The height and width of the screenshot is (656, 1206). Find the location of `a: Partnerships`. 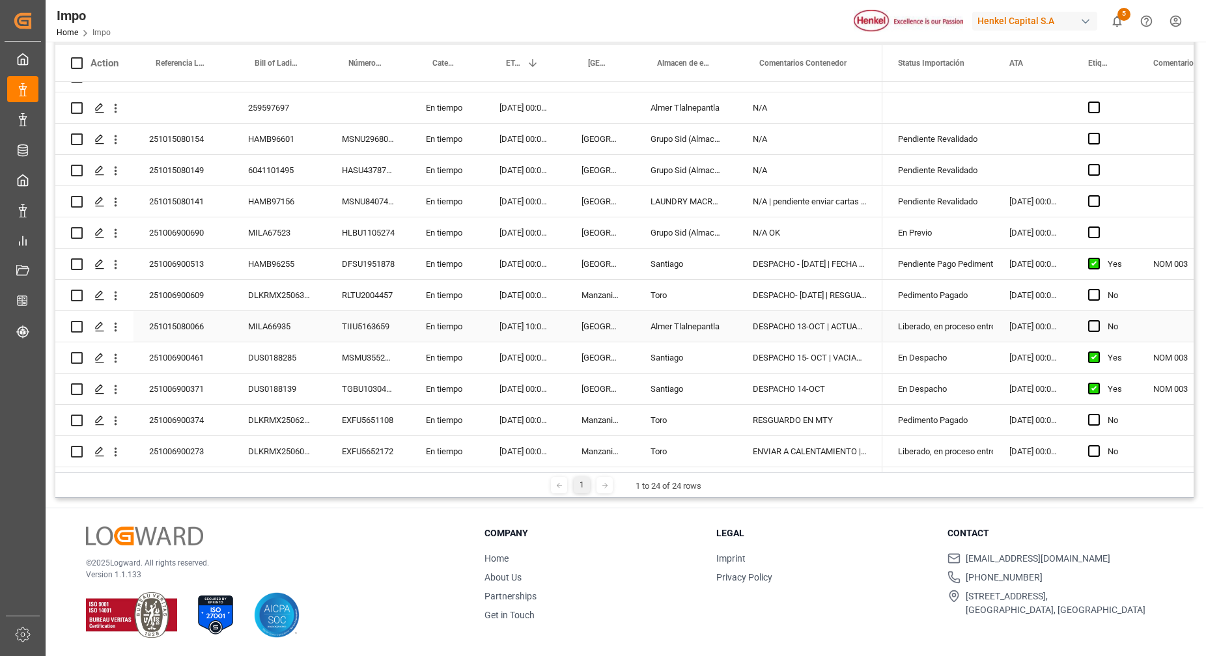

a: Partnerships is located at coordinates (511, 596).